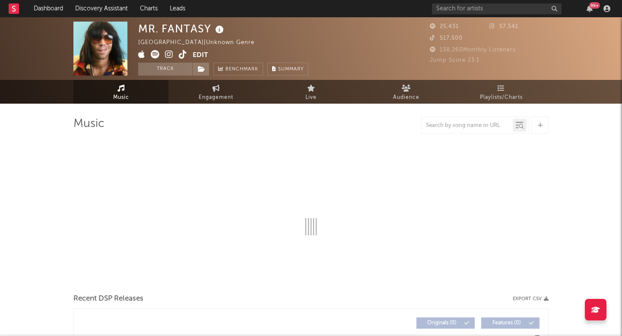 This screenshot has width=622, height=336. Describe the element at coordinates (503, 26) in the screenshot. I see `span: 57,541` at that location.